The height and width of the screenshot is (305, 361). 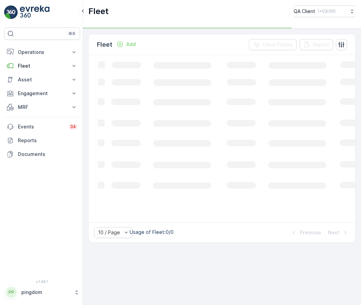 What do you see at coordinates (47, 141) in the screenshot?
I see `p: Reports` at bounding box center [47, 141].